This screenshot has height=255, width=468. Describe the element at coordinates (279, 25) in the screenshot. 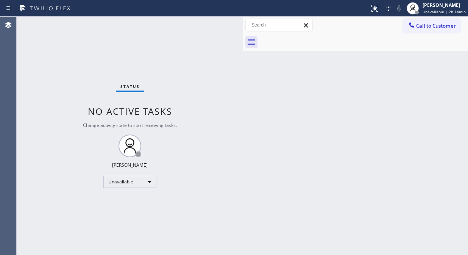

I see `input: Search` at that location.